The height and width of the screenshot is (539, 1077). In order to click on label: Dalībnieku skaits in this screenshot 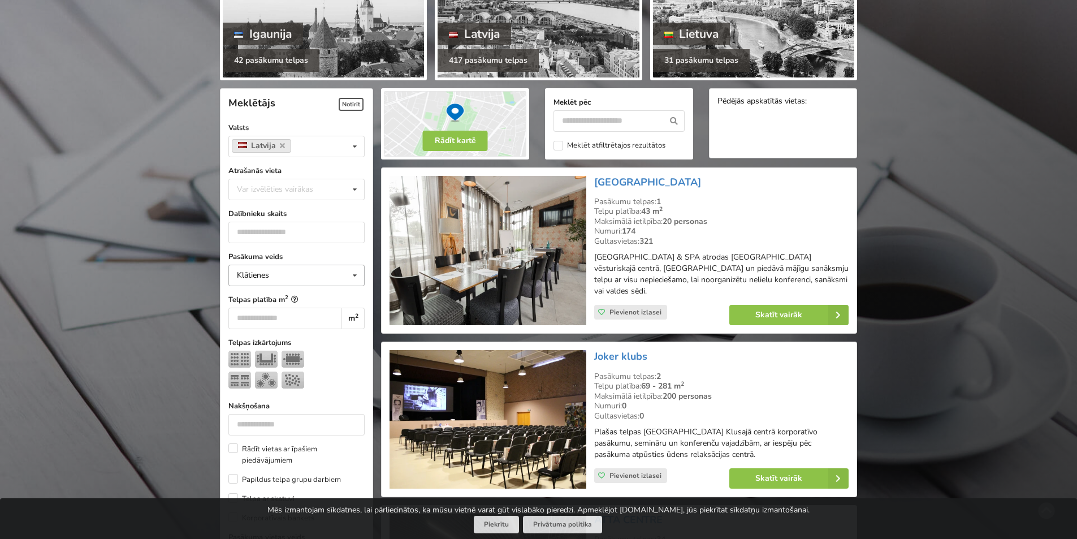, I will do `click(296, 214)`.